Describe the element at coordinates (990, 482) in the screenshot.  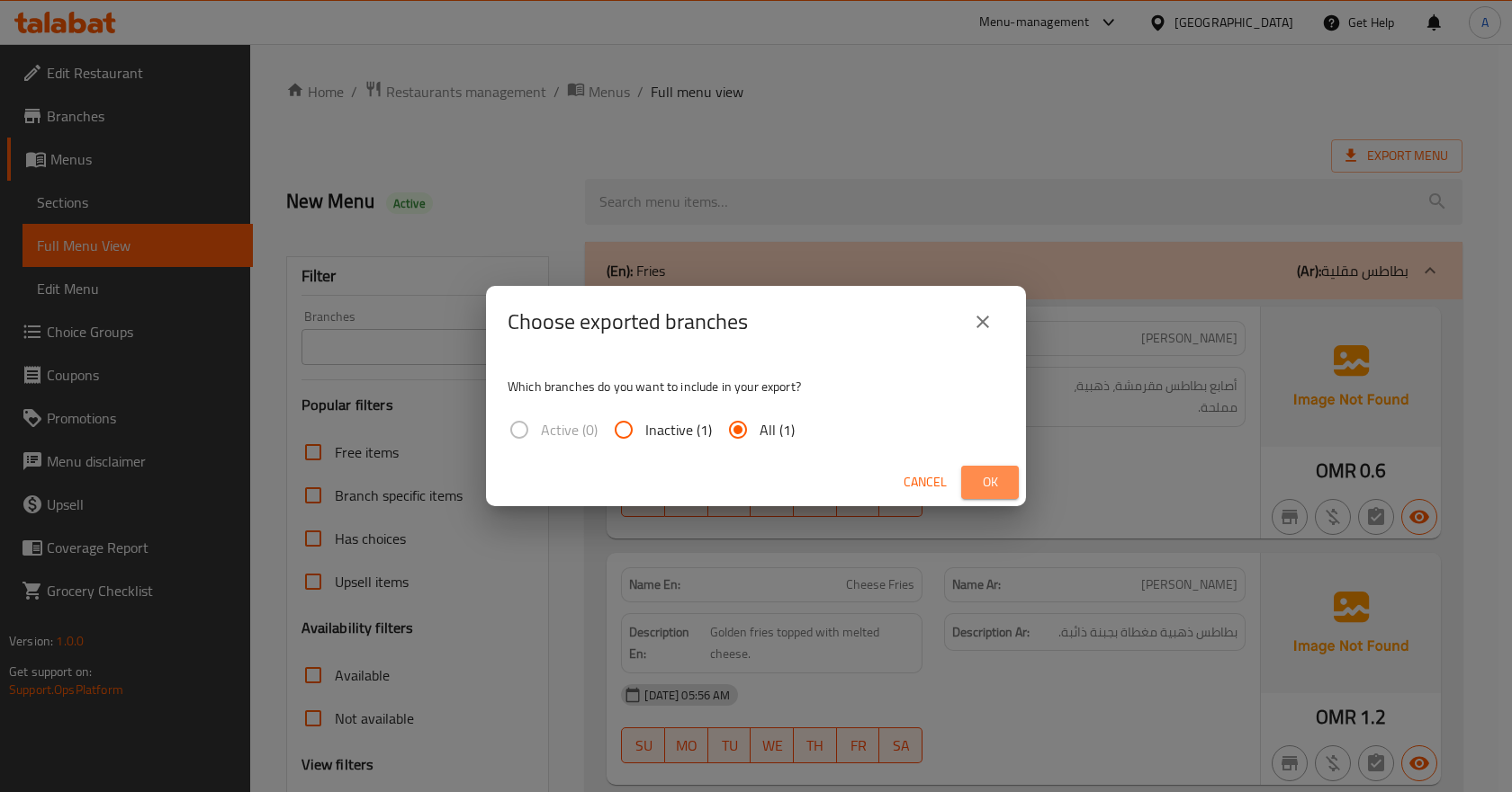
I see `span: Ok` at that location.